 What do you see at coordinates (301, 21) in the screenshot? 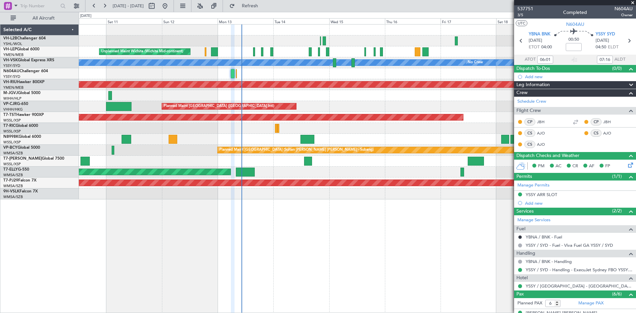
I see `div: Tue 14` at bounding box center [301, 21].